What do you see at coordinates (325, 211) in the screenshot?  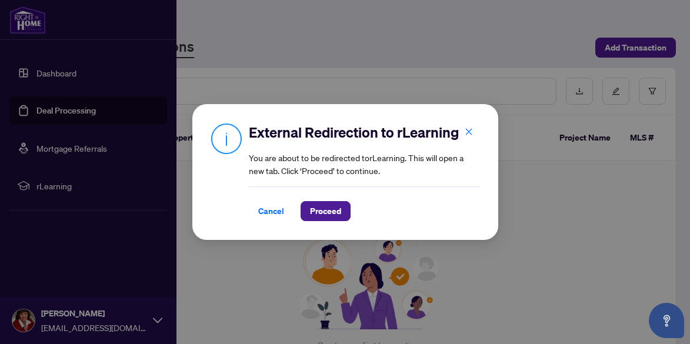 I see `button: Proceed` at bounding box center [325, 211].